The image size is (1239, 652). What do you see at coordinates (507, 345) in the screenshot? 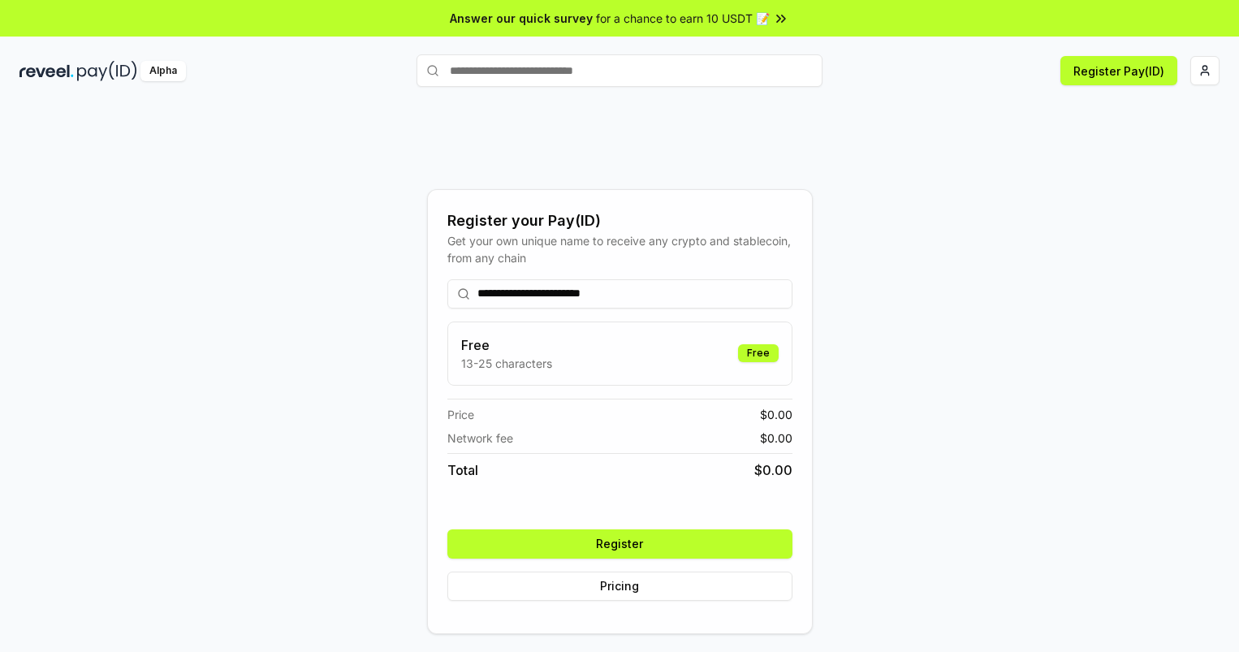
I see `h3: Free` at bounding box center [507, 345].